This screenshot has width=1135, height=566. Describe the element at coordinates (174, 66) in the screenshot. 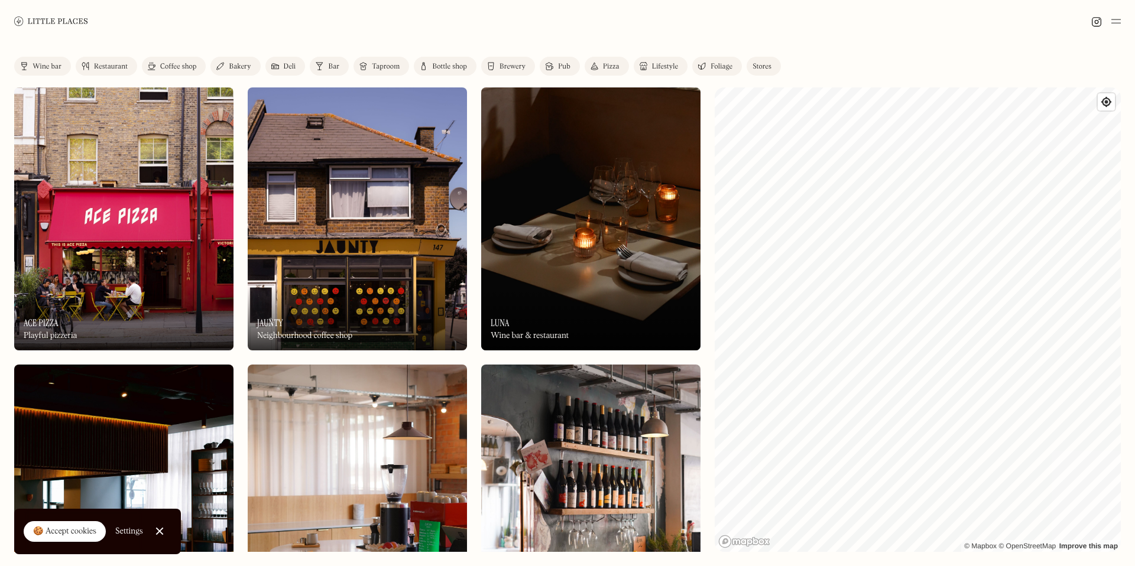

I see `a: Coffee shop` at that location.